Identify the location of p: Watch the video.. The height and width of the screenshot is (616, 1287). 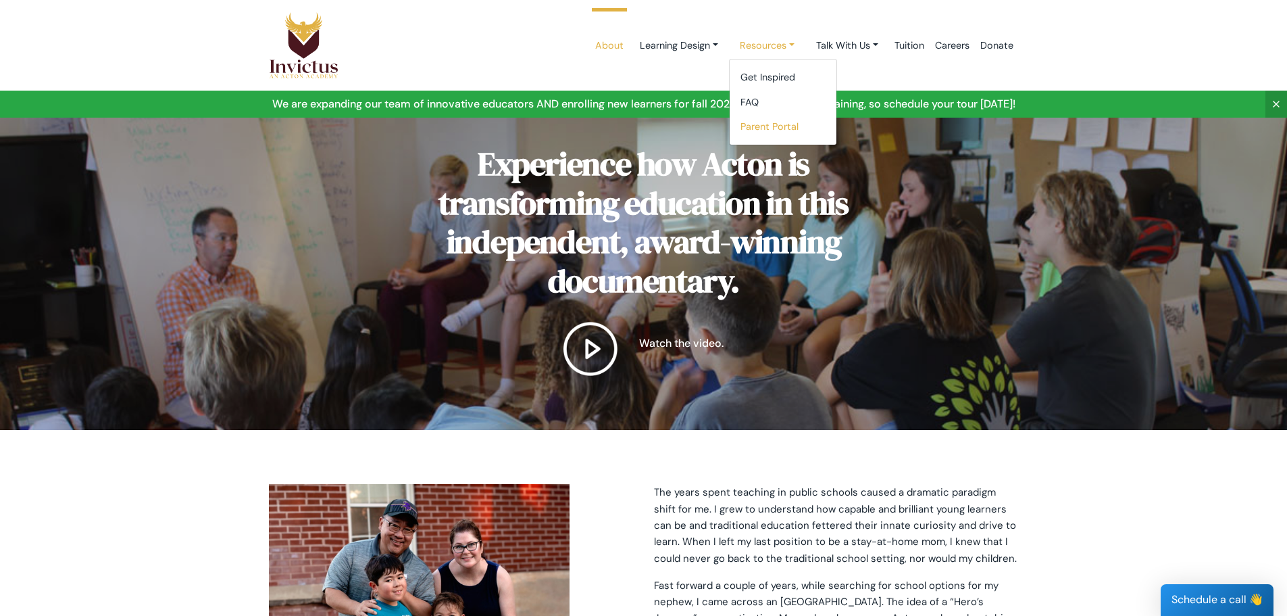
(681, 343).